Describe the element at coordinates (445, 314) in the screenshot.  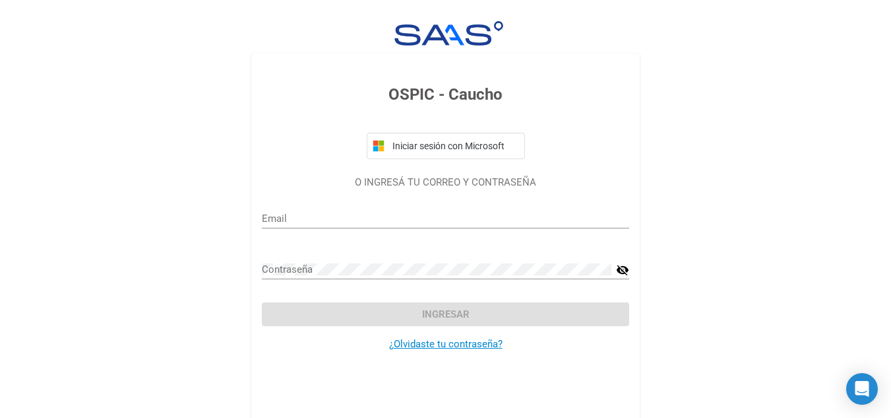
I see `button: Ingresar` at that location.